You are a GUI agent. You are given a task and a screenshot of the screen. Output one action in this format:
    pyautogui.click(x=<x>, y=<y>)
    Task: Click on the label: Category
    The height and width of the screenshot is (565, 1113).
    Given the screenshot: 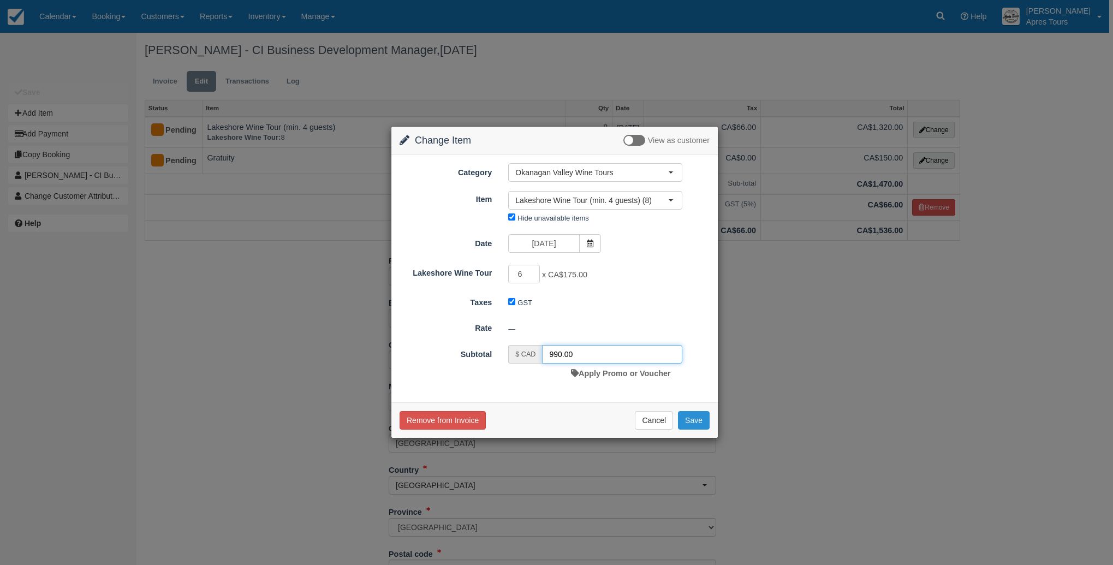 What is the action you would take?
    pyautogui.click(x=445, y=171)
    